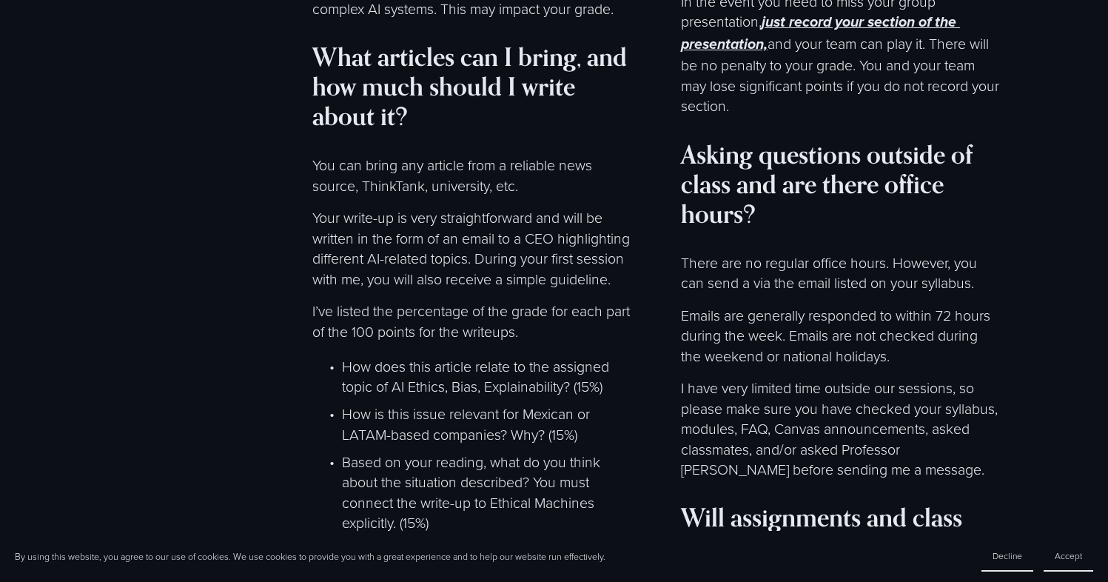 This screenshot has height=582, width=1108. Describe the element at coordinates (472, 175) in the screenshot. I see `p: You can bring any article from a reliable news source, ThinkTank, university, etc.` at that location.